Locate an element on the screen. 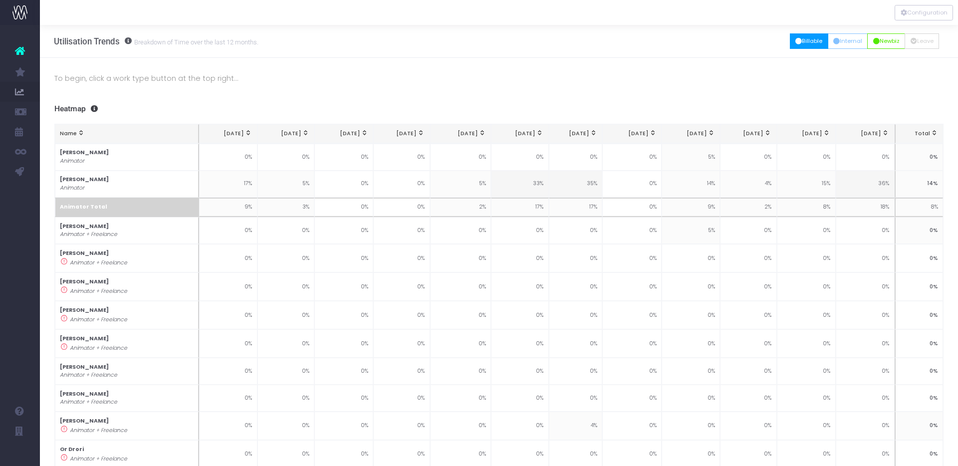 This screenshot has height=466, width=958. td: 15% is located at coordinates (806, 184).